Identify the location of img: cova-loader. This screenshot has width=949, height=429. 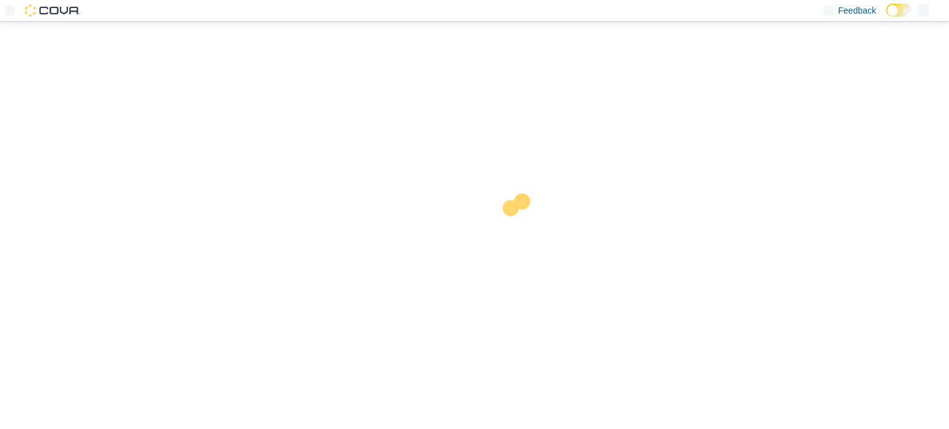
(521, 231).